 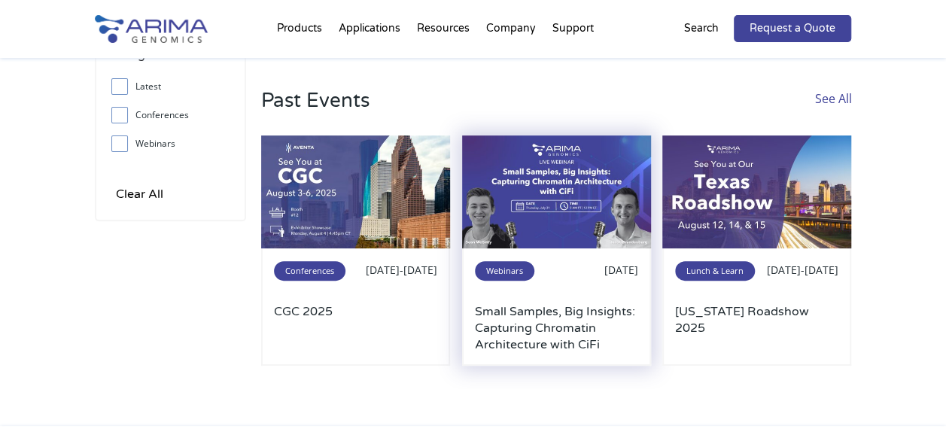 I want to click on h4: Categories, so click(x=170, y=59).